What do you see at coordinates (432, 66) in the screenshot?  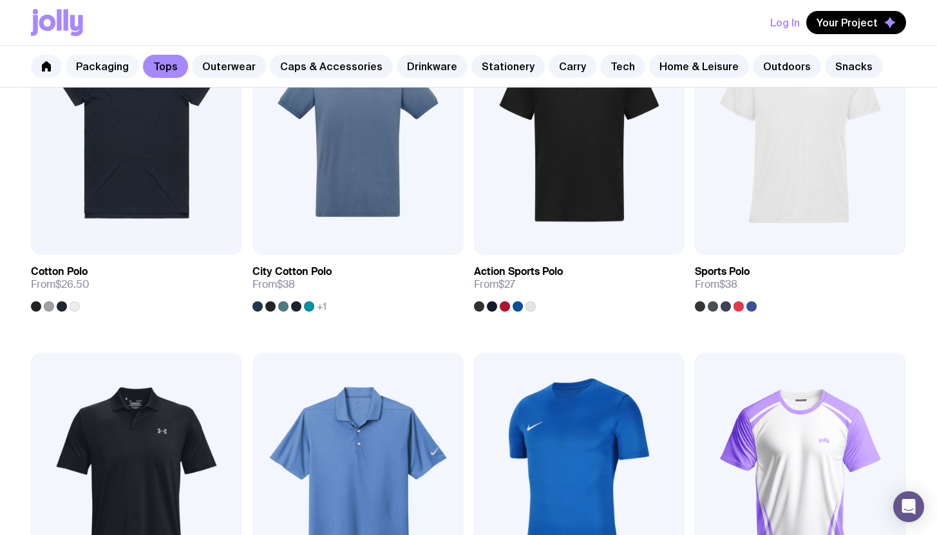 I see `a: Drinkware` at bounding box center [432, 66].